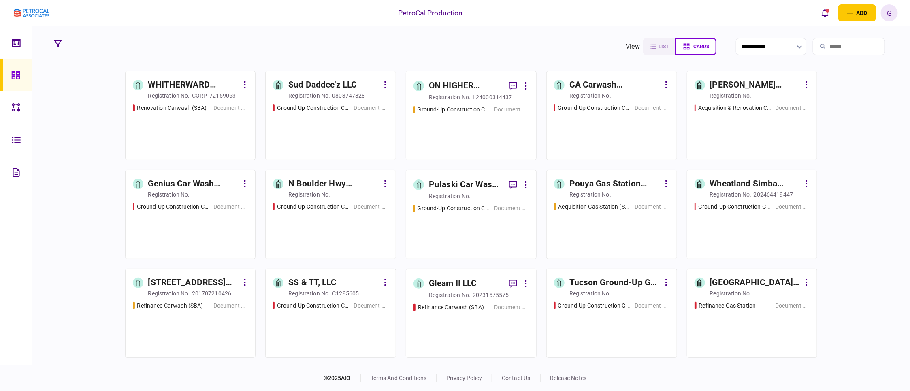 The width and height of the screenshot is (910, 391). What do you see at coordinates (330, 214) in the screenshot?
I see `a: N Boulder Hwy Acquisitionregistration no.Ground-Up Construction CarwashDocument Collection` at bounding box center [330, 214].